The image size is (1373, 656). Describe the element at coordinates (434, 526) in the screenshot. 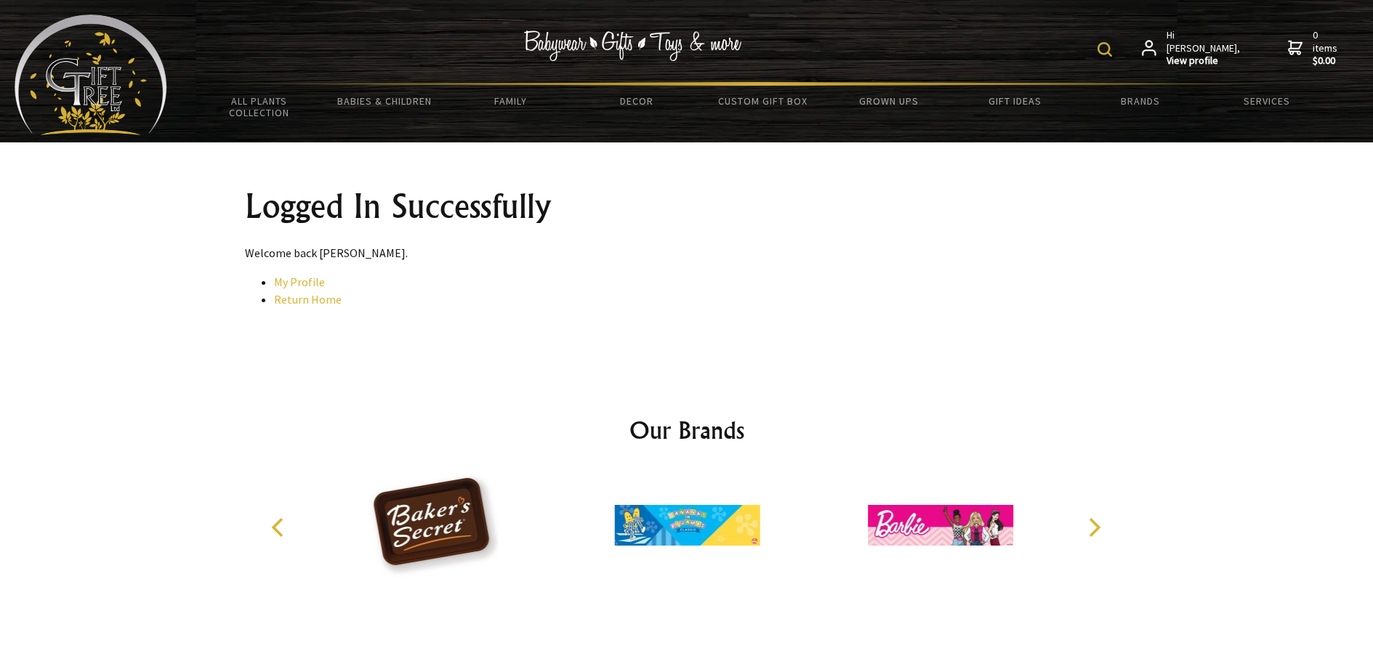

I see `img: Baker's Secret` at that location.